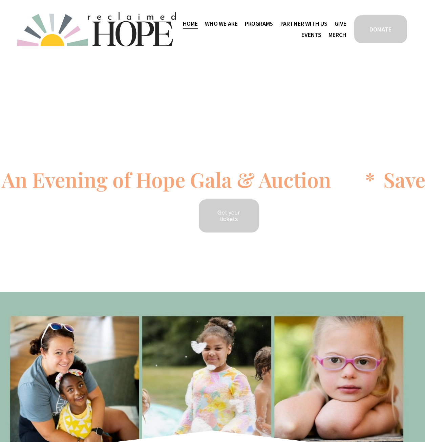  I want to click on img: Reclaimed Hope Initiative, so click(96, 29).